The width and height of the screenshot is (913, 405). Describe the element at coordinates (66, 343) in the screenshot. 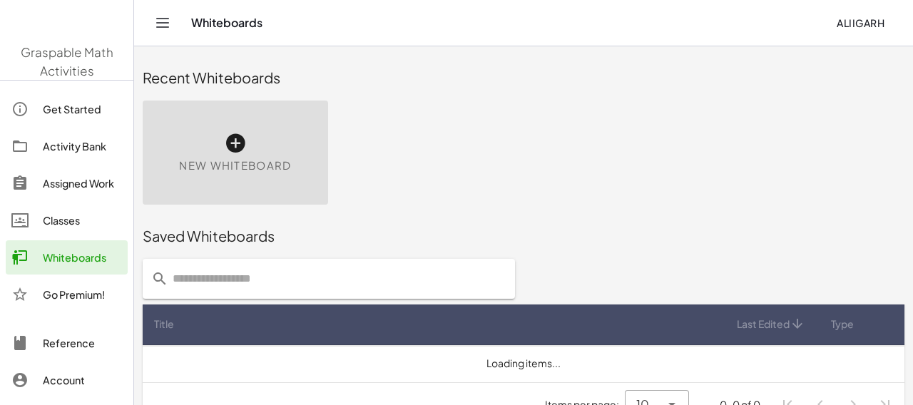

I see `a: Reference` at that location.